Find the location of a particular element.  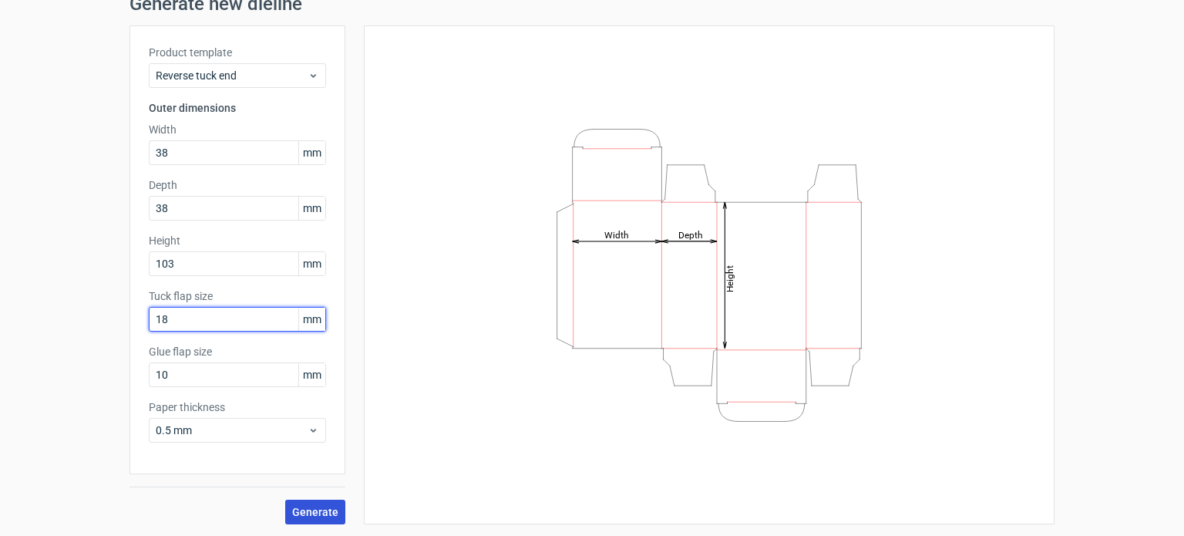

label: Depth is located at coordinates (237, 185).